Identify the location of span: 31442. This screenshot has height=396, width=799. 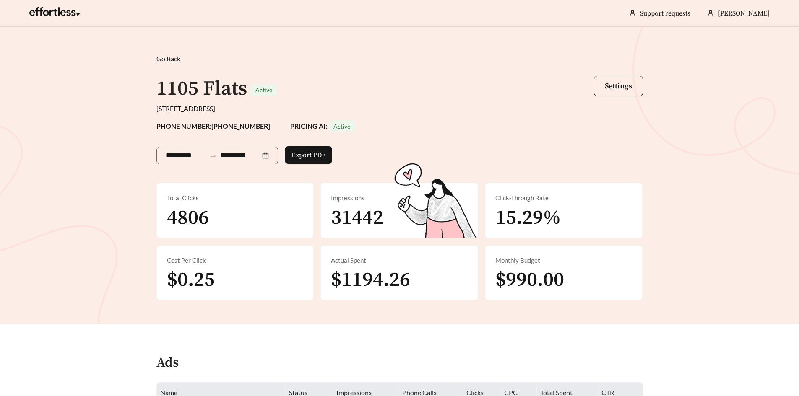
(357, 218).